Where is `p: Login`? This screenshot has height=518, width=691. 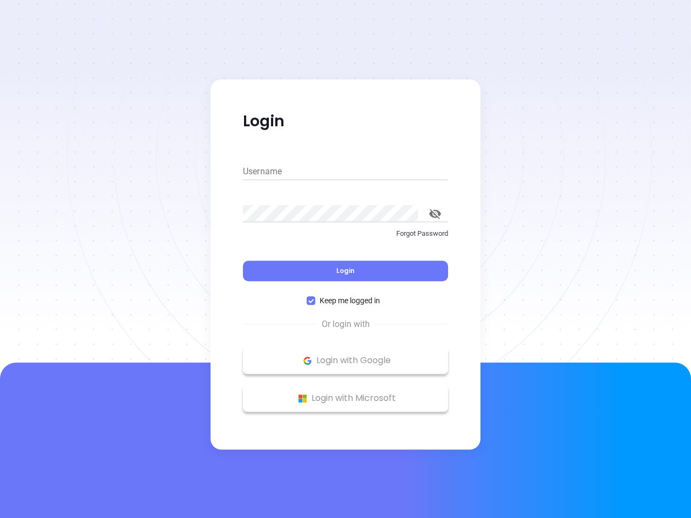 p: Login is located at coordinates (346, 121).